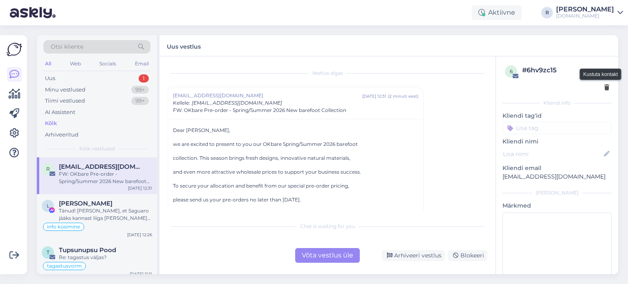  Describe the element at coordinates (467, 255) in the screenshot. I see `div: Blokeeri` at that location.